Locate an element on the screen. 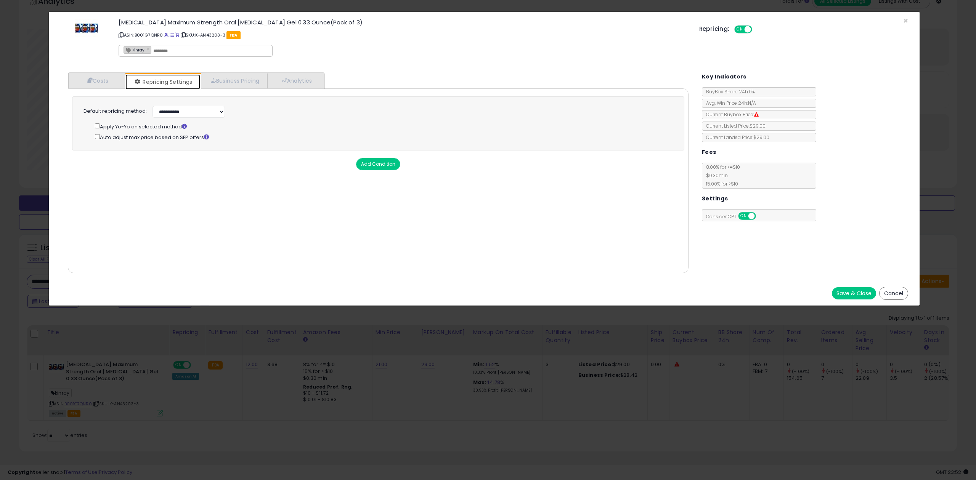  span: FBA is located at coordinates (233, 35).